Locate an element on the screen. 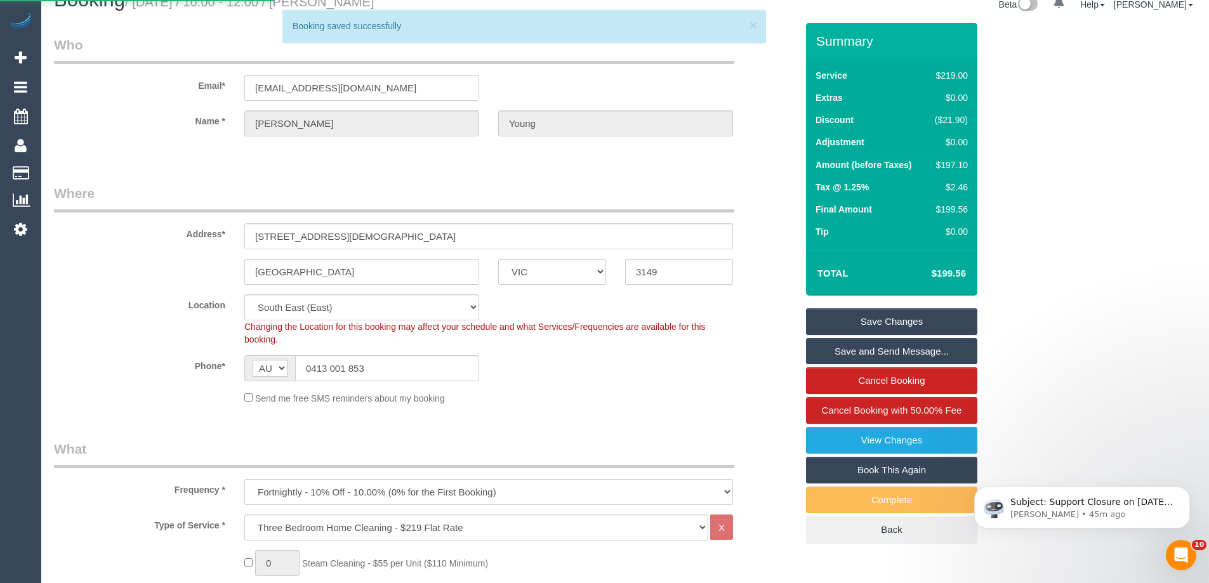 The width and height of the screenshot is (1209, 583). label: Email* is located at coordinates (140, 83).